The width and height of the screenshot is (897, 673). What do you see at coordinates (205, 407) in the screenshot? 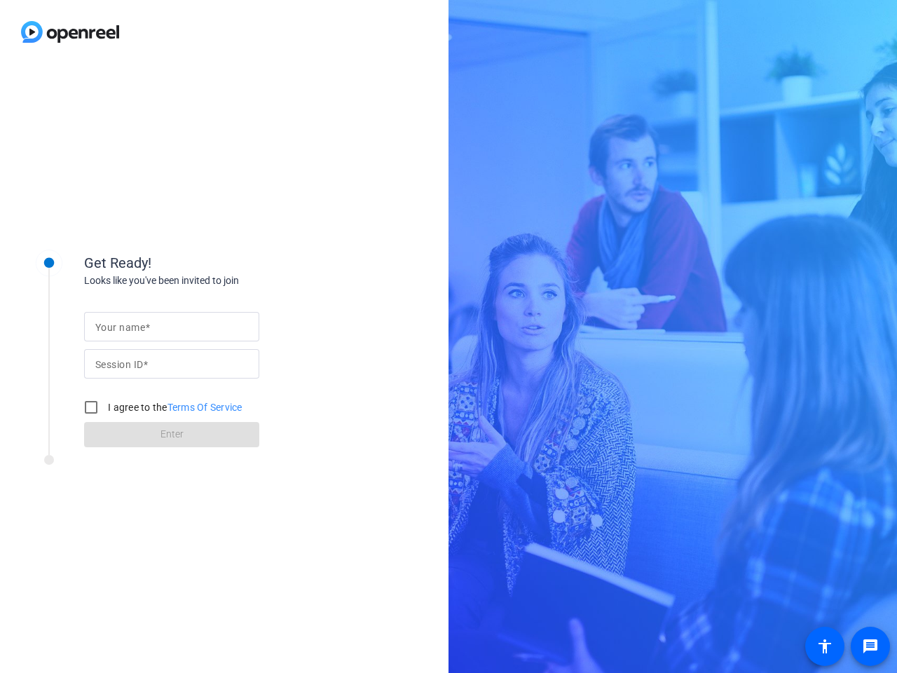
I see `a: Terms Of Service` at bounding box center [205, 407].